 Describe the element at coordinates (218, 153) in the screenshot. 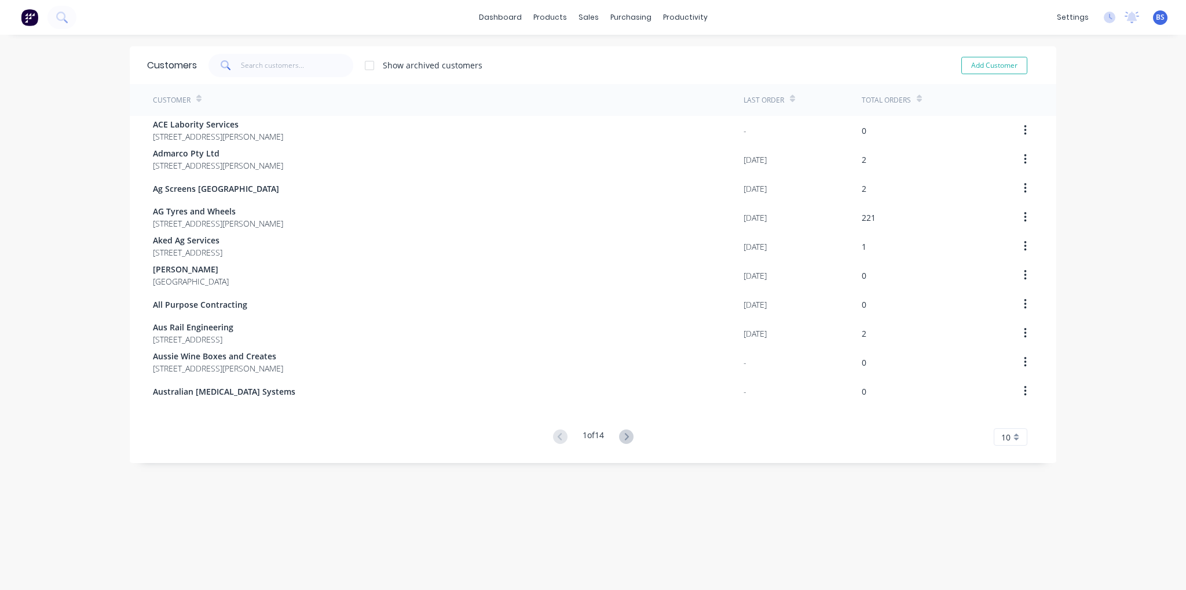

I see `span: Admarco Pty Ltd` at that location.